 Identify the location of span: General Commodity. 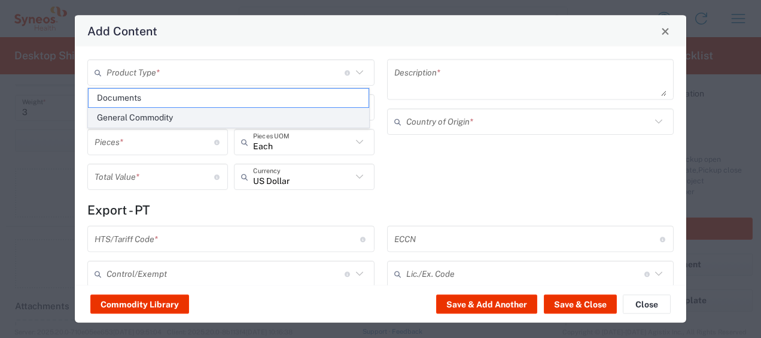
(229, 117).